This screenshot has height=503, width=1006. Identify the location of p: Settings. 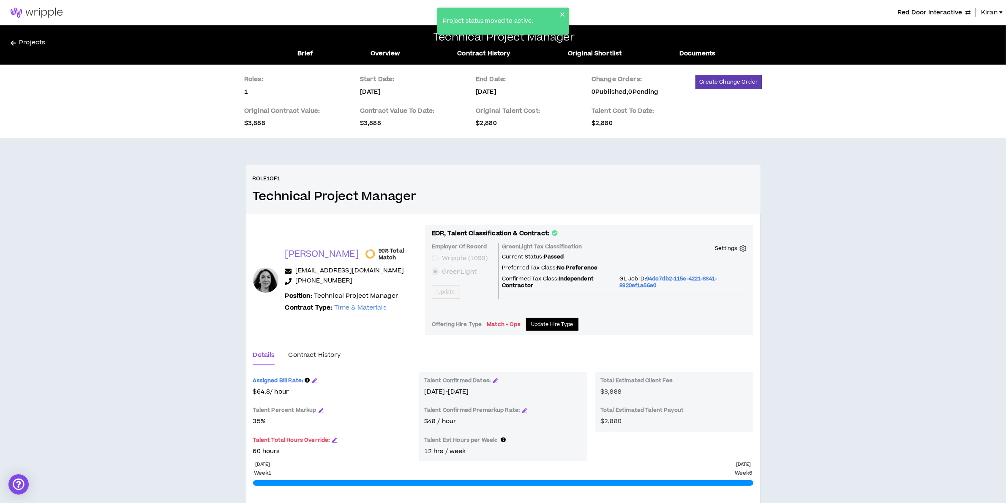
(726, 249).